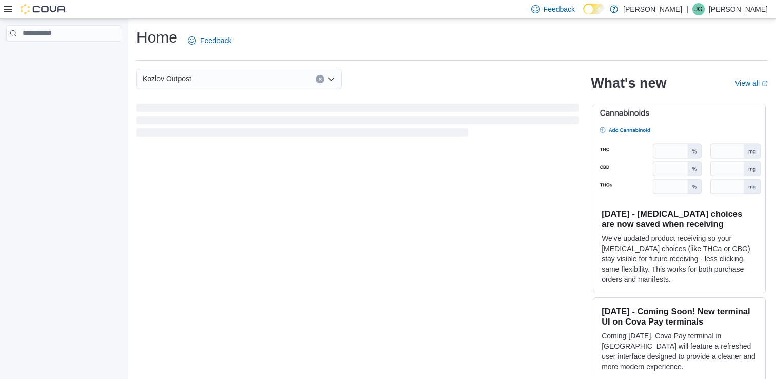 This screenshot has height=379, width=776. What do you see at coordinates (44, 9) in the screenshot?
I see `img: Cova` at bounding box center [44, 9].